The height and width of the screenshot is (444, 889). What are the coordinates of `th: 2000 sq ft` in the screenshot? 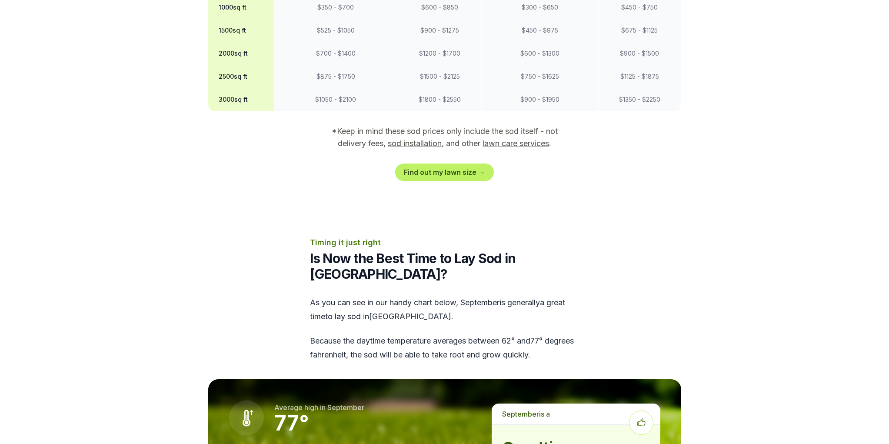 It's located at (241, 53).